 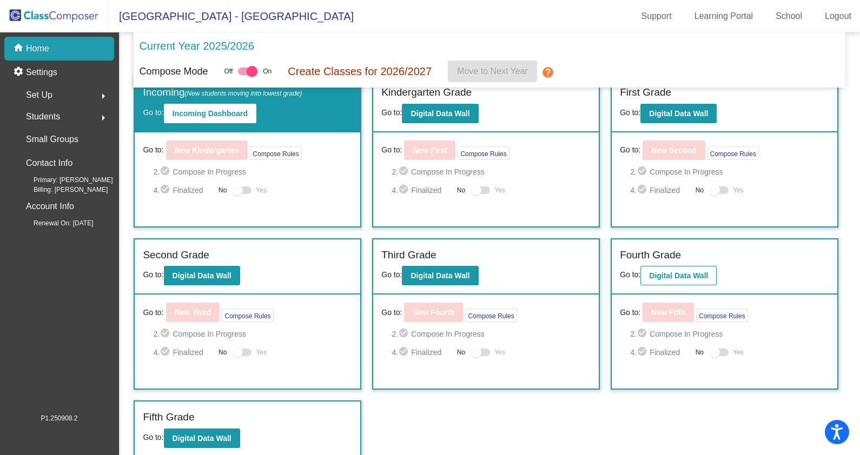 What do you see at coordinates (668, 313) in the screenshot?
I see `button: New Fifth` at bounding box center [668, 313].